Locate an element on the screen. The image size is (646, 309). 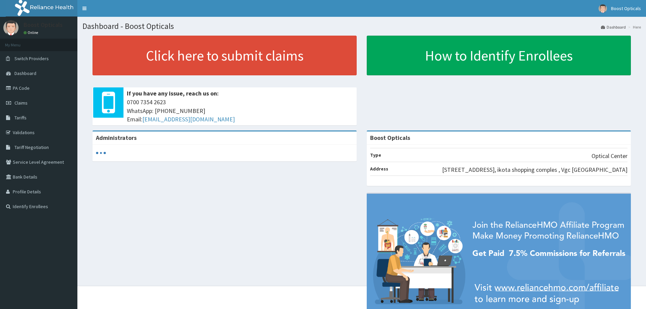
a: Online is located at coordinates (32, 33).